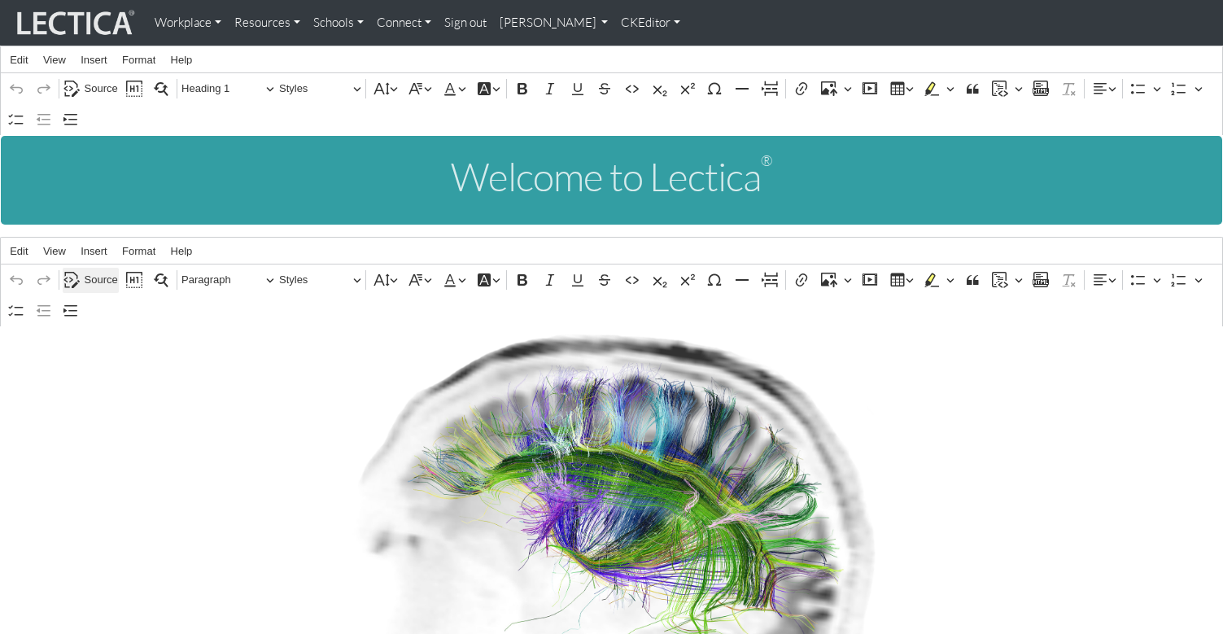  What do you see at coordinates (224, 280) in the screenshot?
I see `span: Paragraph` at bounding box center [224, 280].